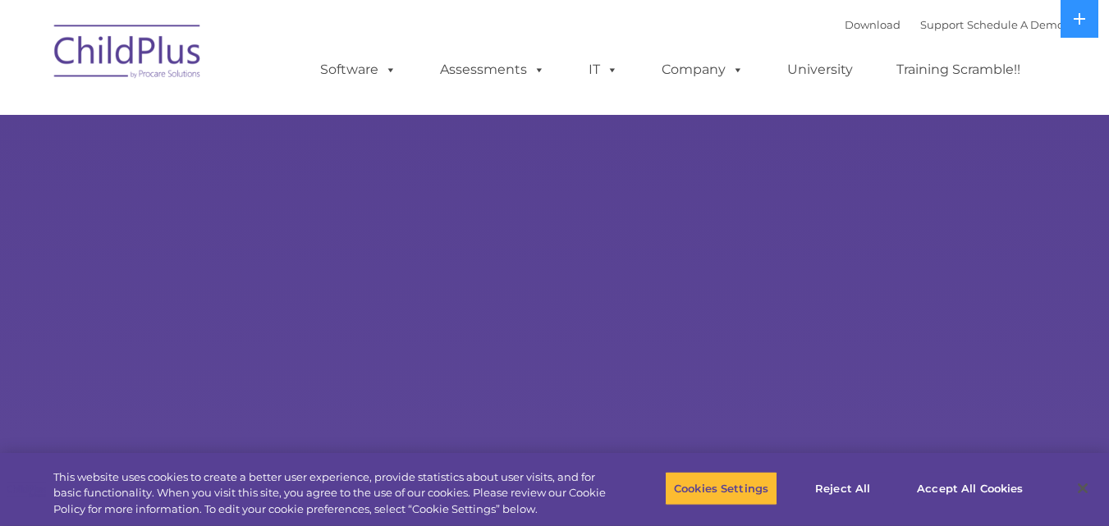 Image resolution: width=1109 pixels, height=526 pixels. Describe the element at coordinates (721, 489) in the screenshot. I see `button: Cookies Settings` at that location.